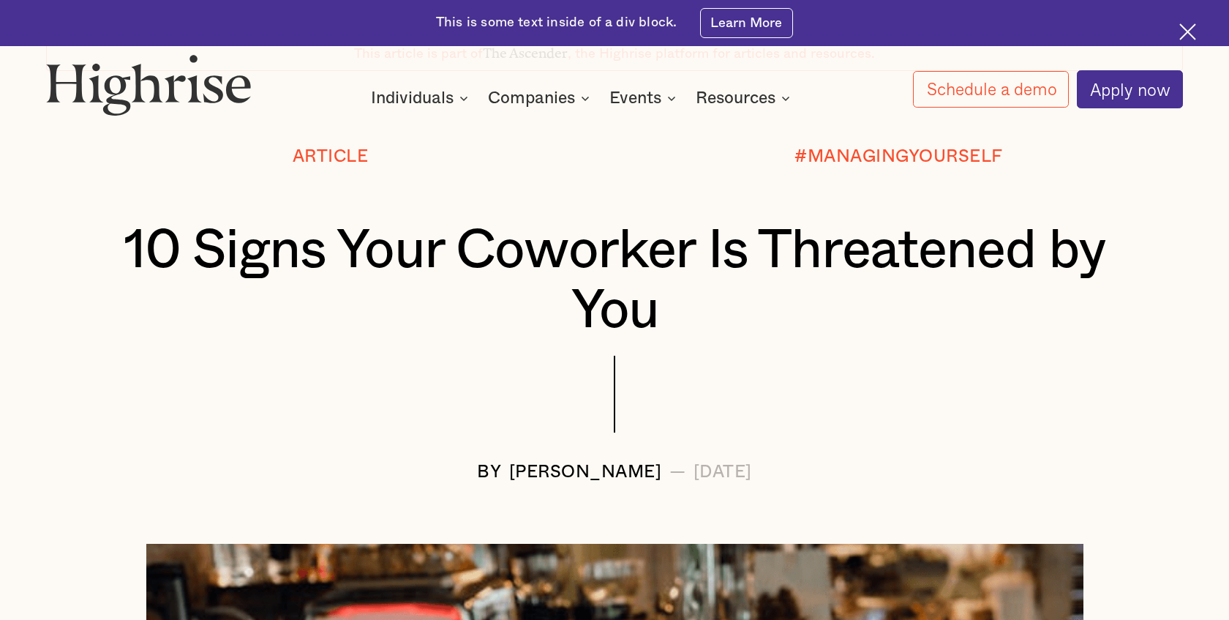 The image size is (1229, 620). Describe the element at coordinates (331, 157) in the screenshot. I see `div: Article` at that location.